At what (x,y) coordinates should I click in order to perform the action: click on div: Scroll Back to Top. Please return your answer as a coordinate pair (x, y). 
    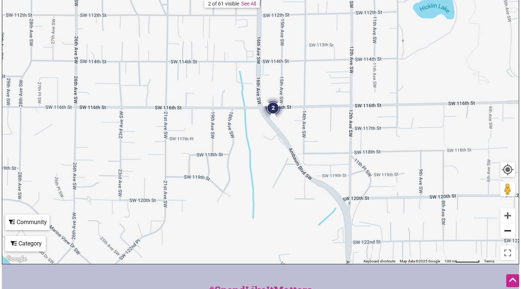
    Looking at the image, I should click on (512, 281).